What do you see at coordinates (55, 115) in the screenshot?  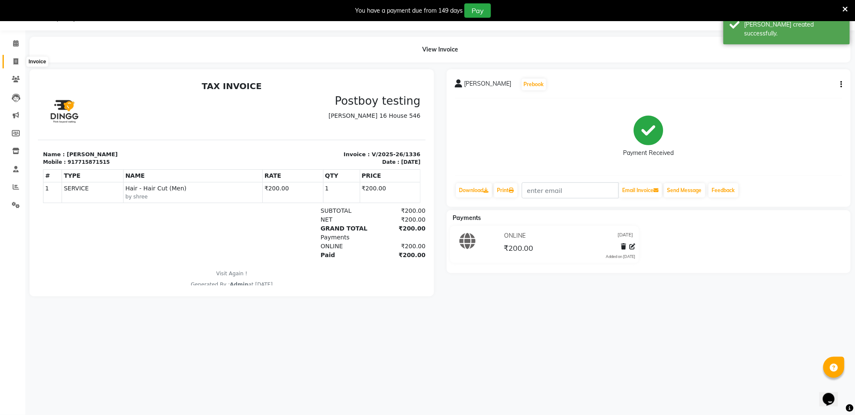 I see `td: SERVICE` at bounding box center [55, 115].